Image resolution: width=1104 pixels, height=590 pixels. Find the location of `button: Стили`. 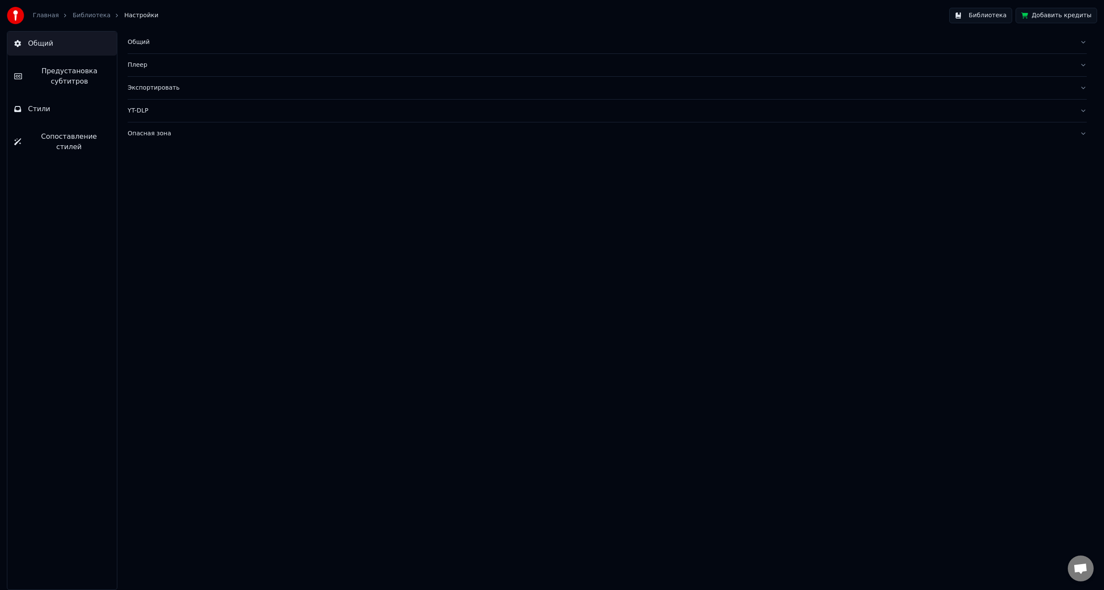

button: Стили is located at coordinates (62, 109).